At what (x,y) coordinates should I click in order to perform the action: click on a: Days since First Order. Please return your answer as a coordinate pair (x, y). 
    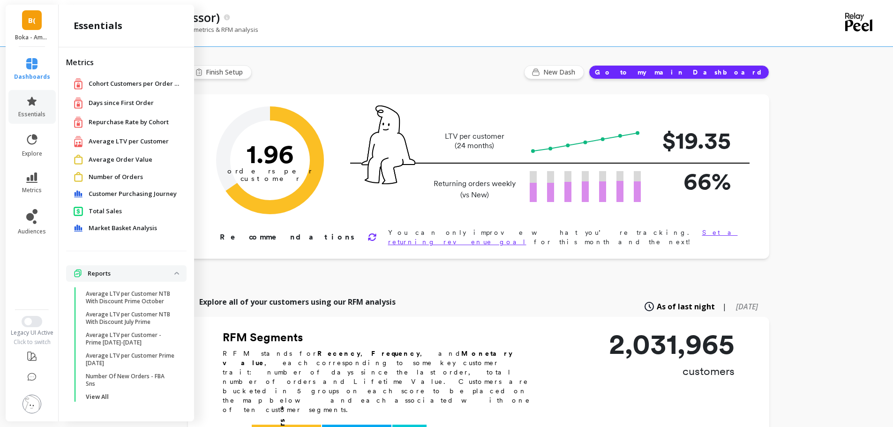
    Looking at the image, I should click on (134, 103).